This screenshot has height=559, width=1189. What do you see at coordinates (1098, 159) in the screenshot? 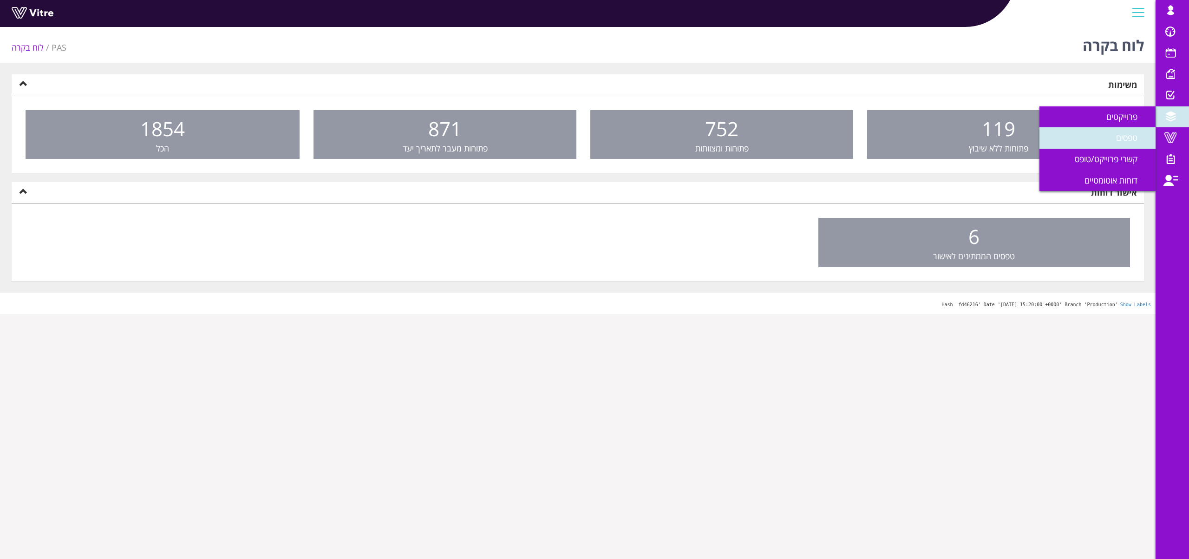
I see `a: קשרי פרוייקט/טופס` at bounding box center [1098, 159].